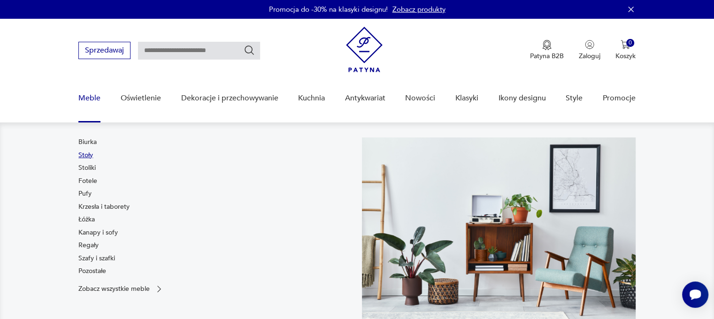  What do you see at coordinates (420, 98) in the screenshot?
I see `a: Nowości` at bounding box center [420, 98].